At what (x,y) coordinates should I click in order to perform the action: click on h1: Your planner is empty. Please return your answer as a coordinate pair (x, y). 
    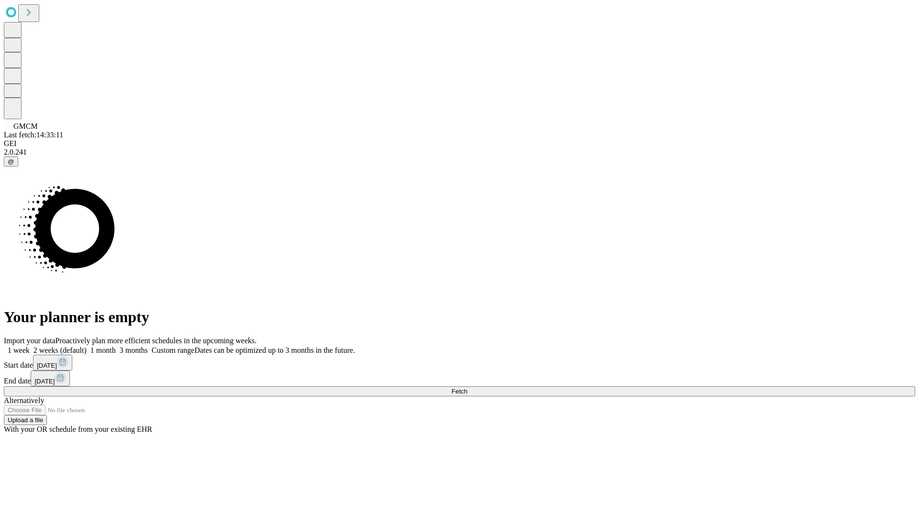
    Looking at the image, I should click on (459, 317).